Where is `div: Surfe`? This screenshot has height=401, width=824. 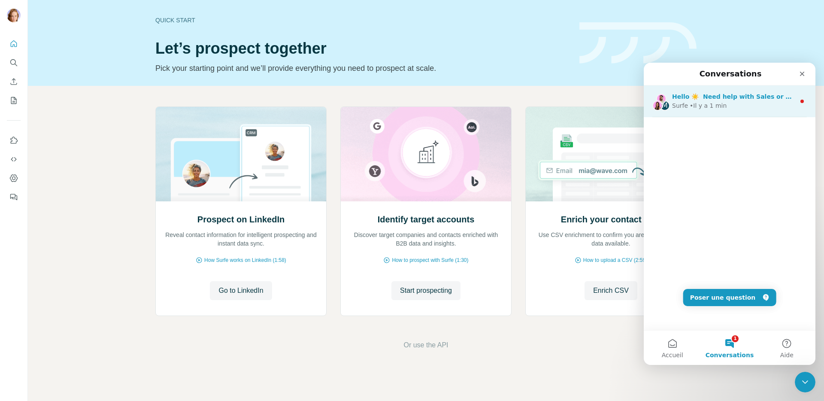 div: Surfe is located at coordinates (36, 43).